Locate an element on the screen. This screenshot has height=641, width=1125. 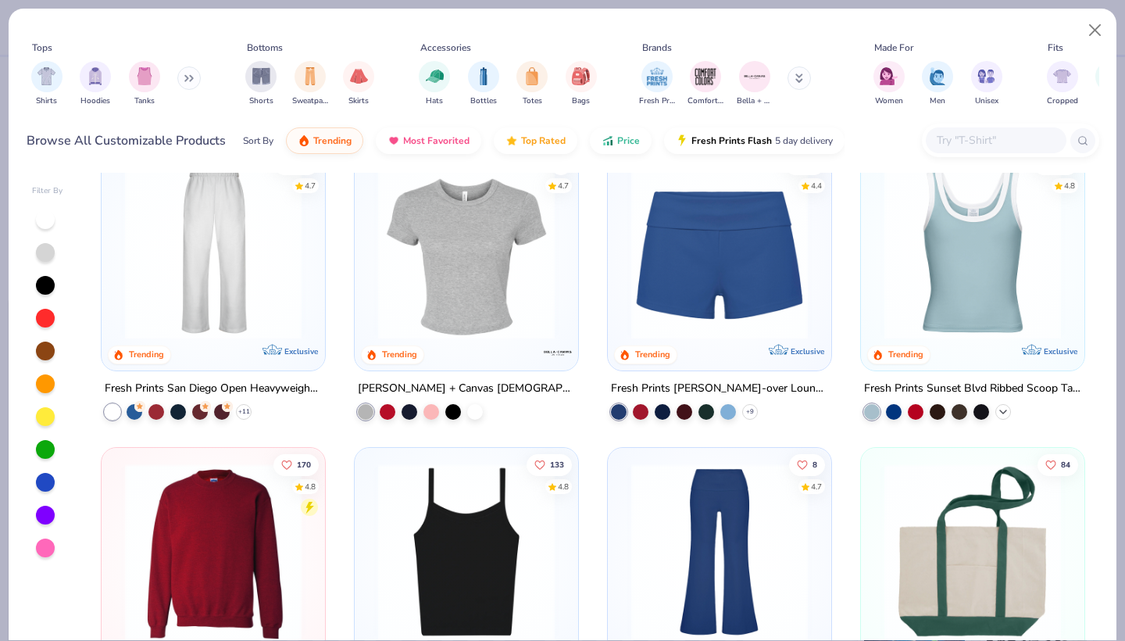
img: Bottles Image is located at coordinates (484, 76).